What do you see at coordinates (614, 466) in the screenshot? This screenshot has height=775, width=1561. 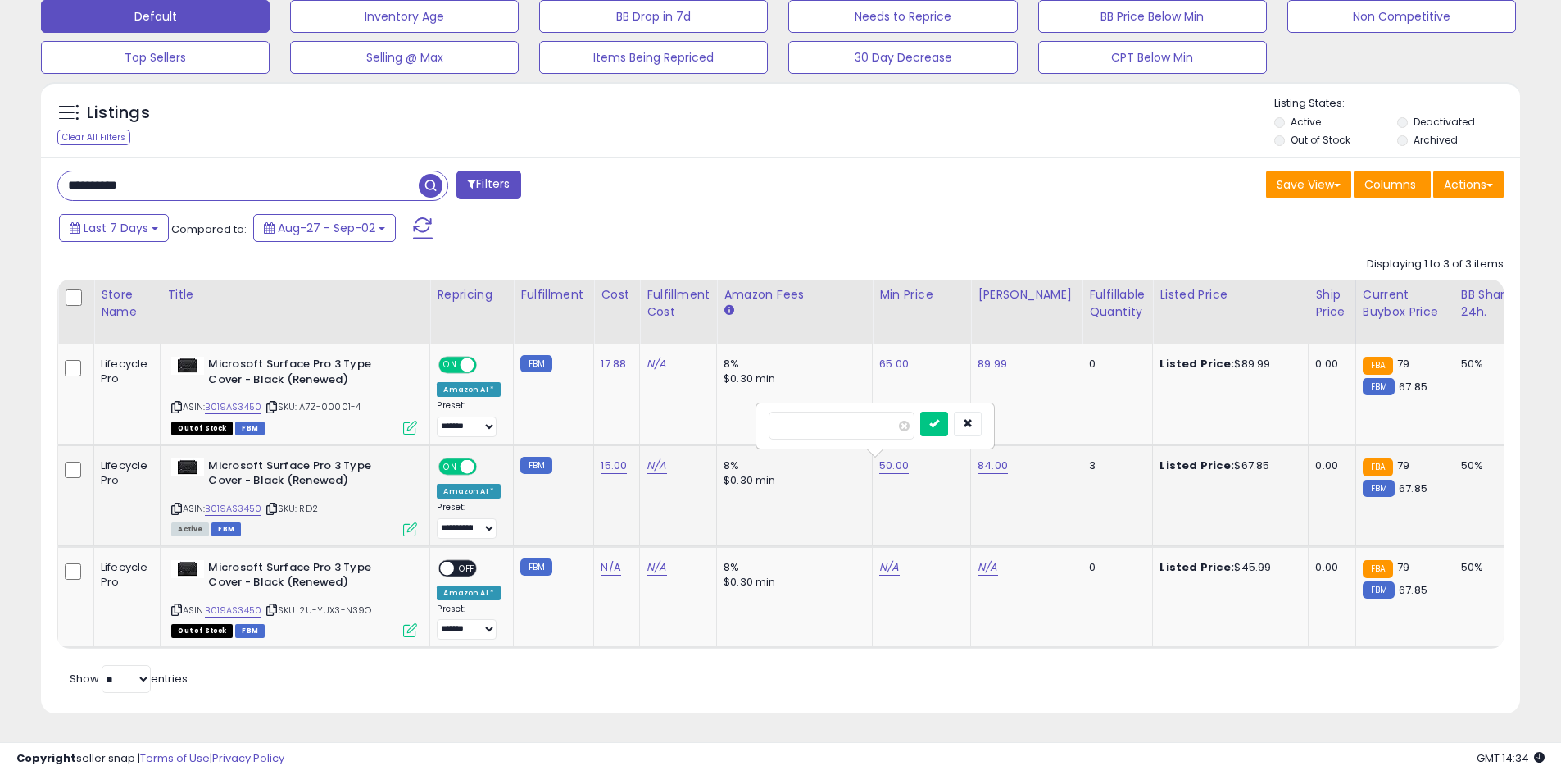 I see `a: 15.00` at bounding box center [614, 466].